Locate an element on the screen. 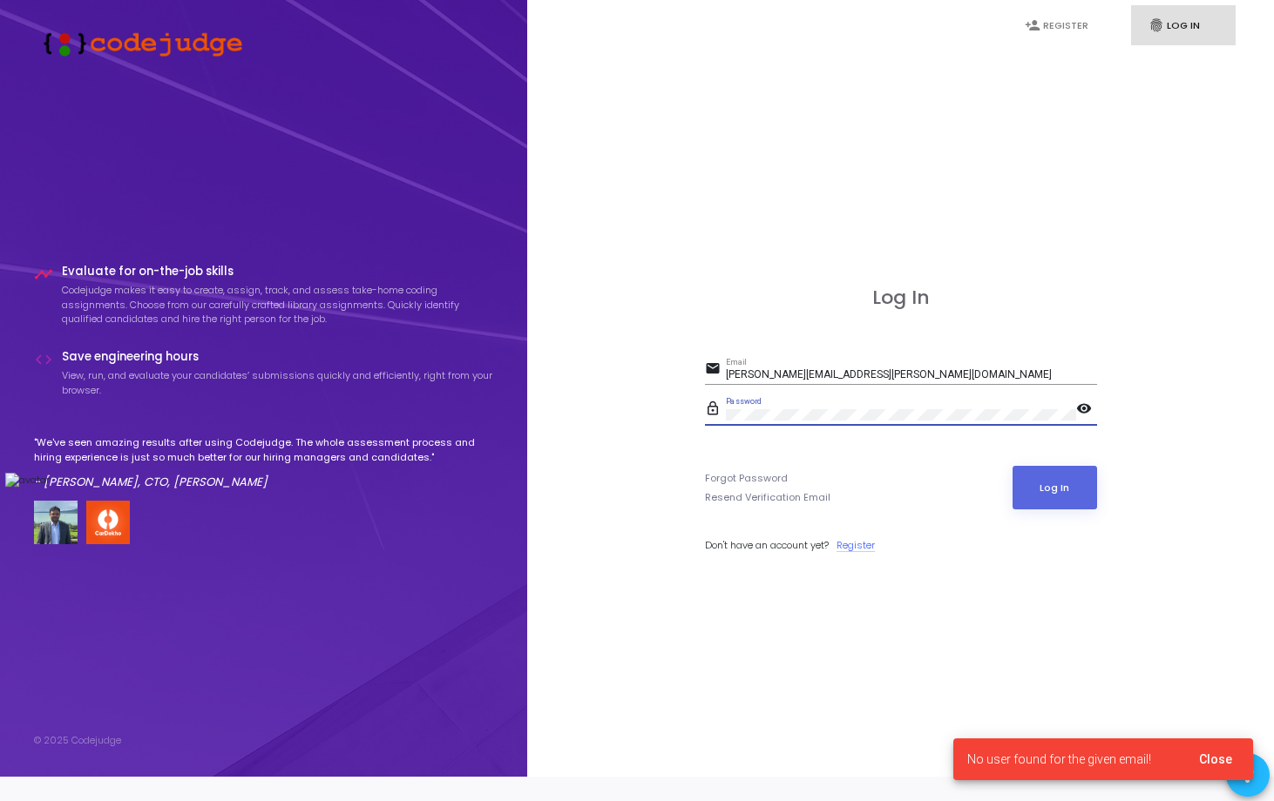 The height and width of the screenshot is (801, 1274). i: person_add is located at coordinates (1032, 25).